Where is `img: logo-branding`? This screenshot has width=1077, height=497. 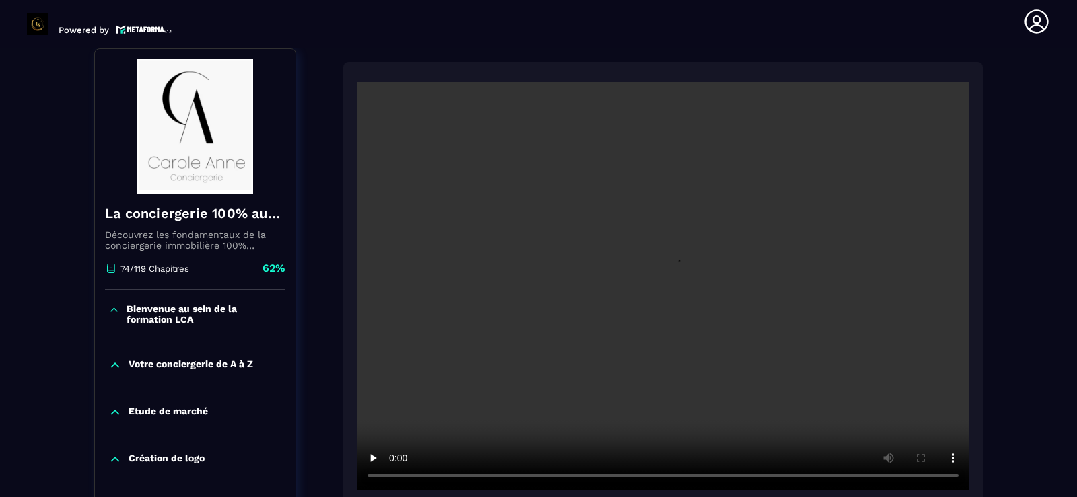
img: logo-branding is located at coordinates (38, 24).